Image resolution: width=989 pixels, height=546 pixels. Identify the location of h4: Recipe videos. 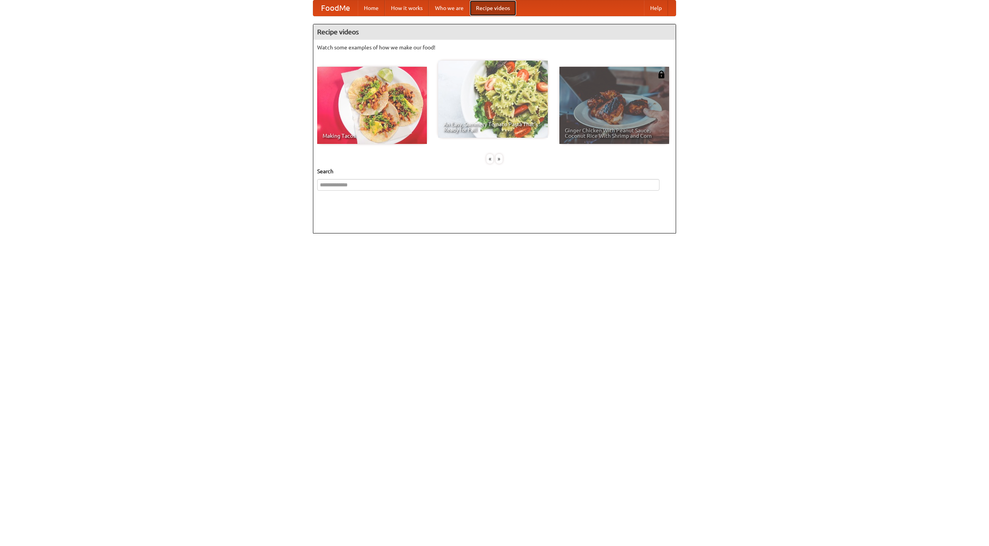
(494, 32).